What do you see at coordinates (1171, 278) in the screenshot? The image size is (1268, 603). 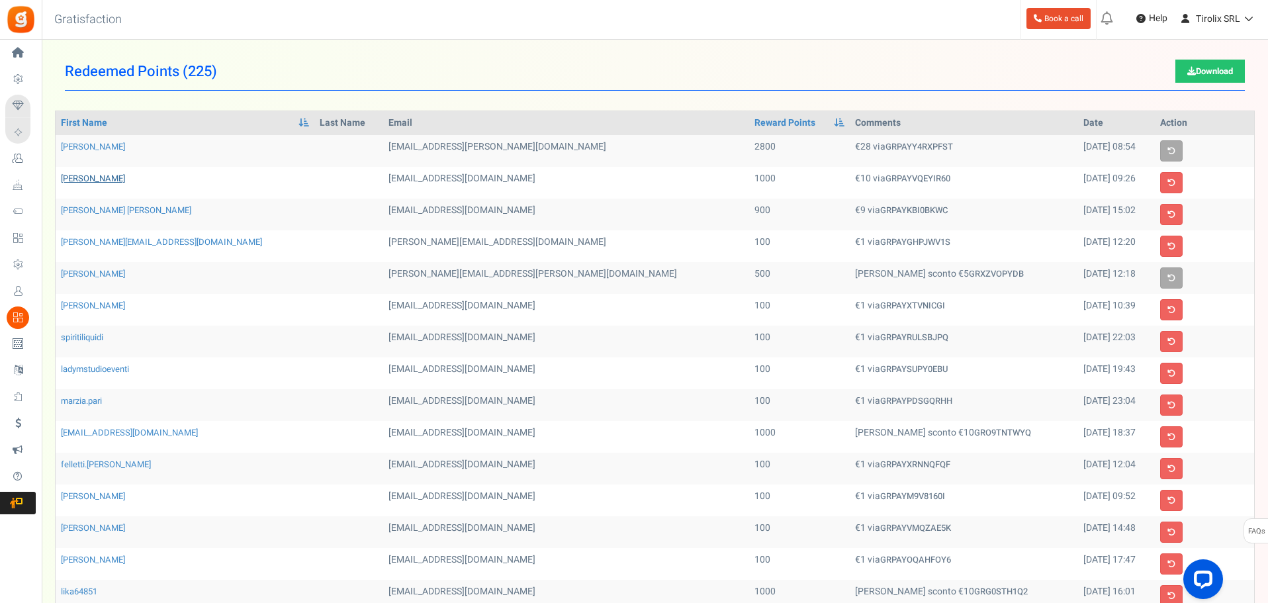 I see `i: User already used the coupon` at bounding box center [1171, 278].